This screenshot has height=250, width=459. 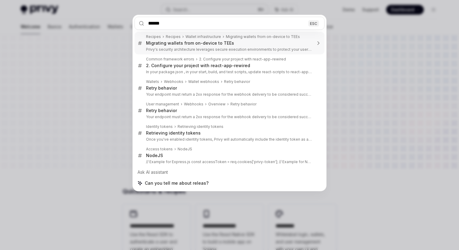 What do you see at coordinates (313, 23) in the screenshot?
I see `div: ESC` at bounding box center [313, 23].